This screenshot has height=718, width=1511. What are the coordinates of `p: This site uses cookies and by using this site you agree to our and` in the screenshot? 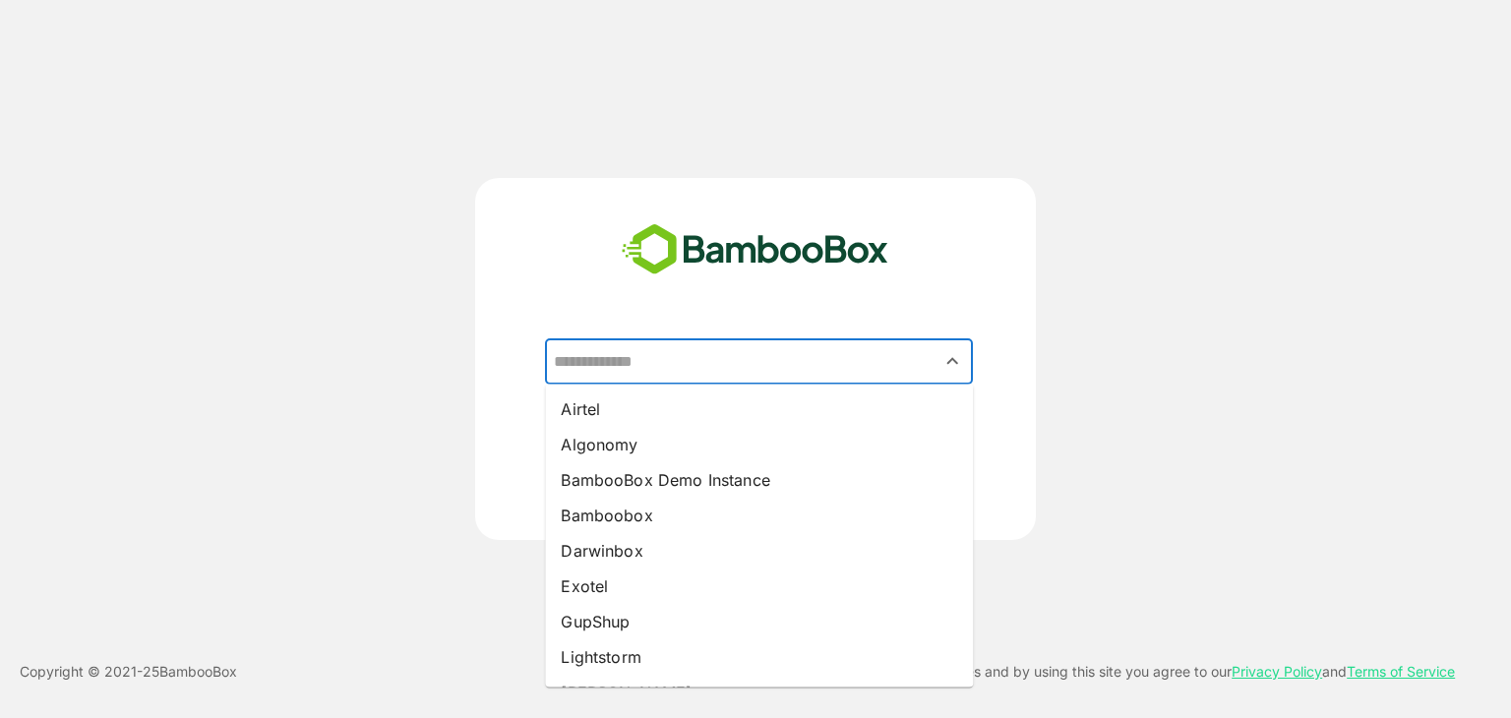 It's located at (1148, 672).